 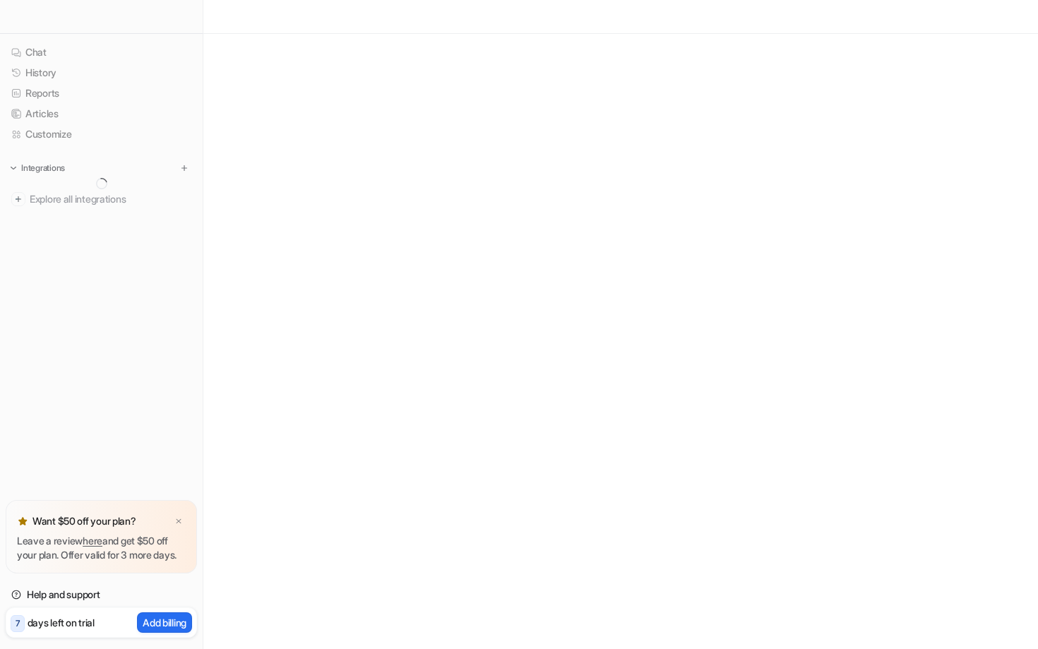 I want to click on a: Customize, so click(x=101, y=134).